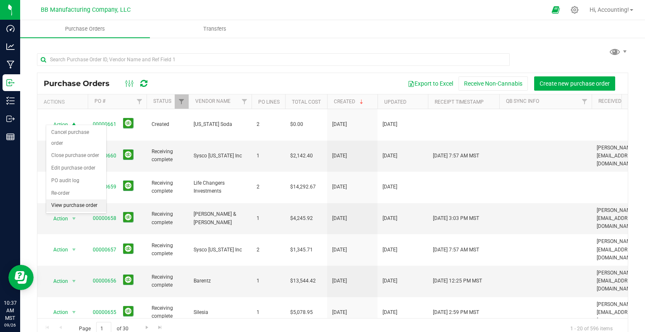 This screenshot has height=332, width=645. I want to click on a: PO #, so click(100, 101).